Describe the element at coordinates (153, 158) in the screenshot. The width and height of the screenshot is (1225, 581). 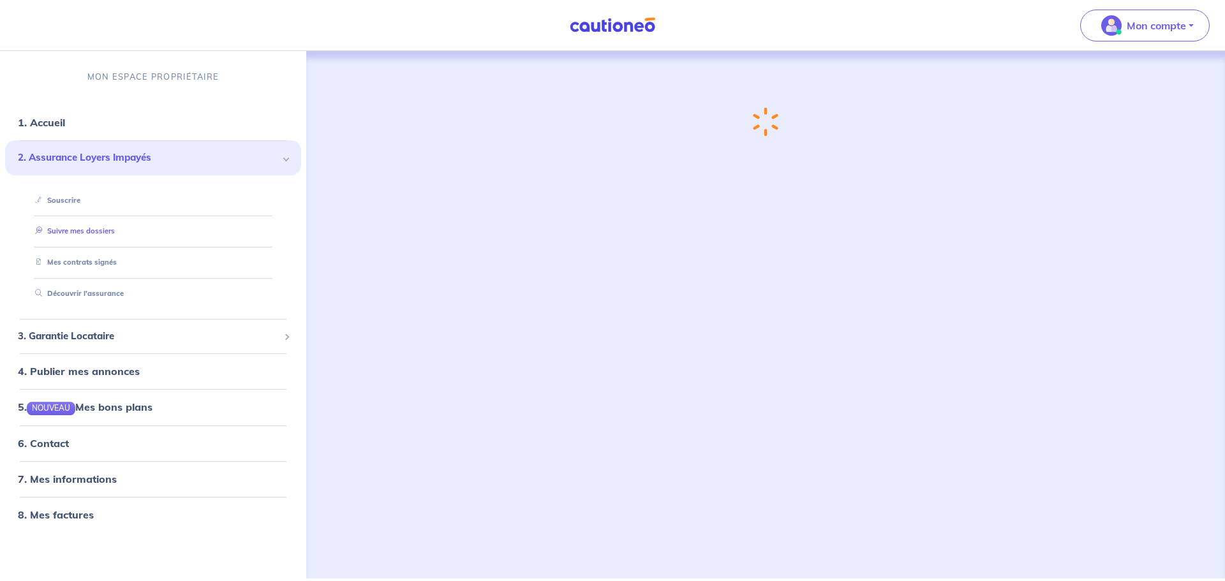
I see `div: 2. Assurance Loyers Impayés` at that location.